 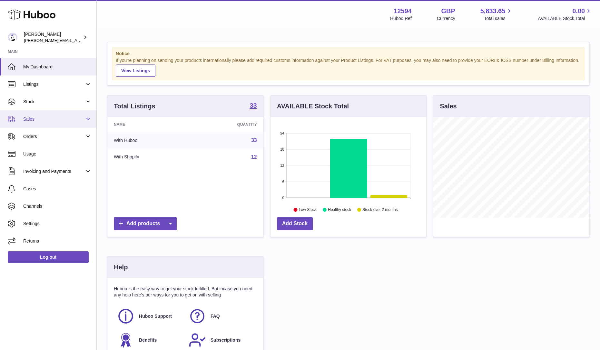 What do you see at coordinates (446, 18) in the screenshot?
I see `div: Currency` at bounding box center [446, 18].